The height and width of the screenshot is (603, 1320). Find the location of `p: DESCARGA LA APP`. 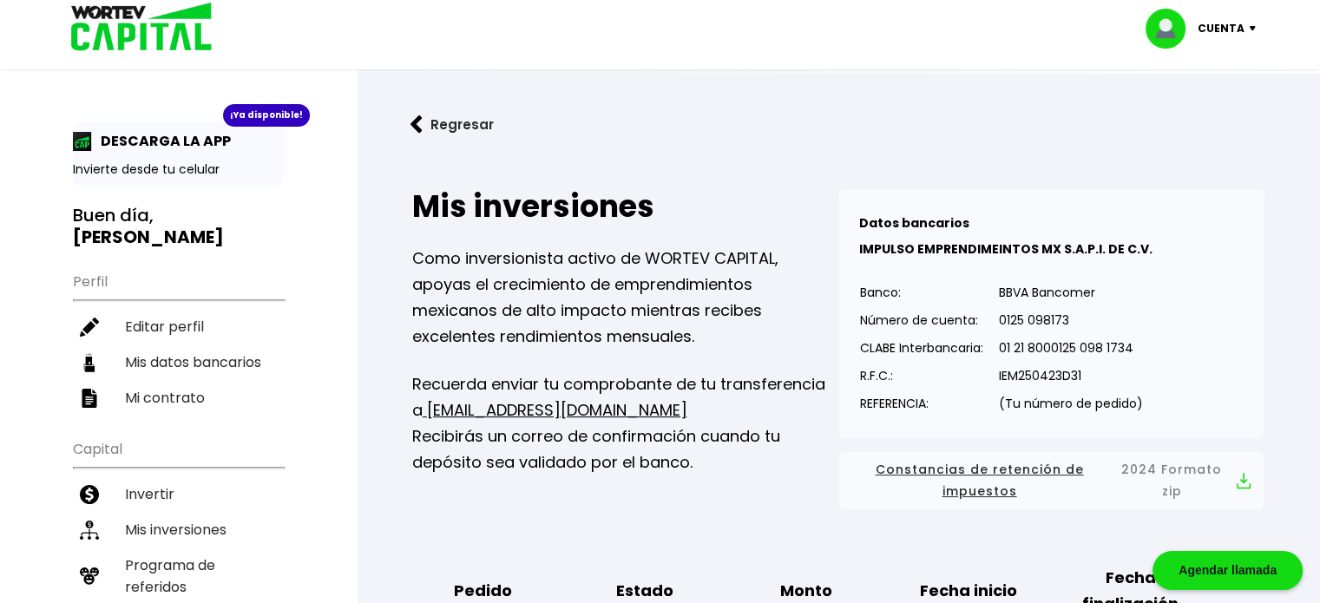

p: DESCARGA LA APP is located at coordinates (161, 141).